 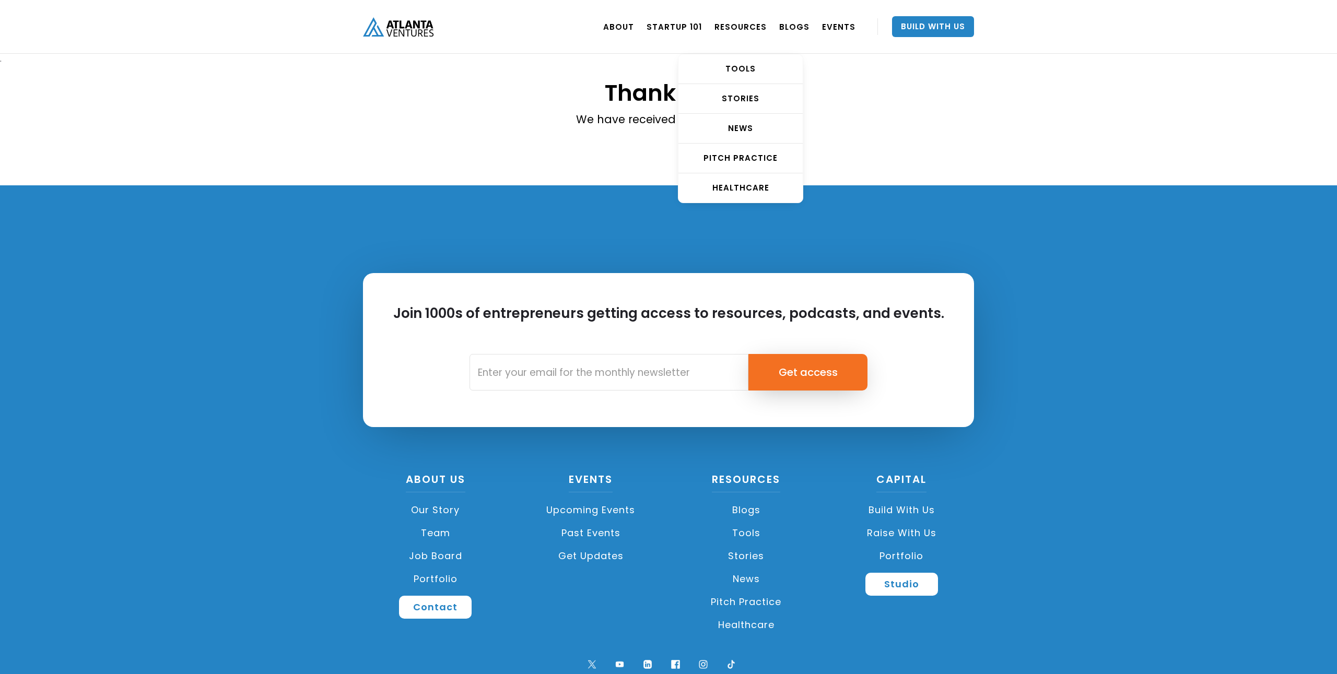 What do you see at coordinates (740, 128) in the screenshot?
I see `a: NEWS` at bounding box center [740, 128].